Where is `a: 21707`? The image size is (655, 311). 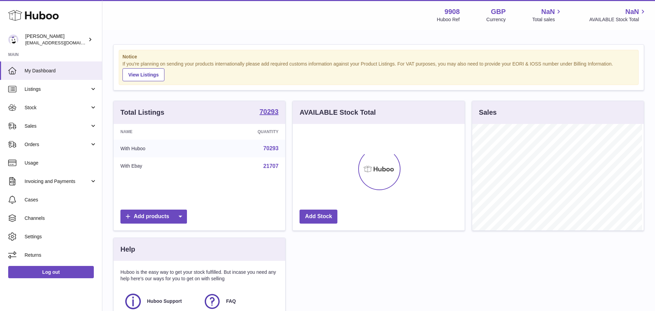 a: 21707 is located at coordinates (271, 166).